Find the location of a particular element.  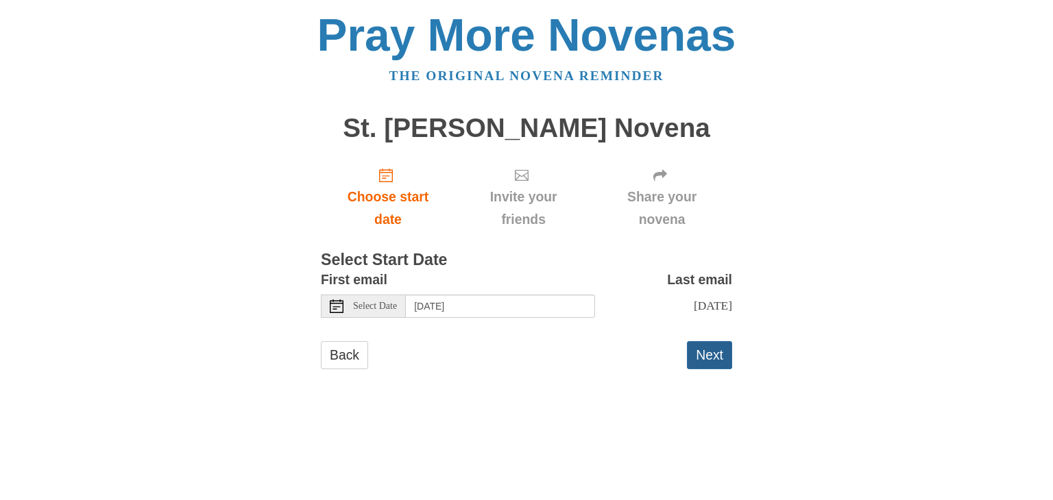

label: First email is located at coordinates (354, 280).